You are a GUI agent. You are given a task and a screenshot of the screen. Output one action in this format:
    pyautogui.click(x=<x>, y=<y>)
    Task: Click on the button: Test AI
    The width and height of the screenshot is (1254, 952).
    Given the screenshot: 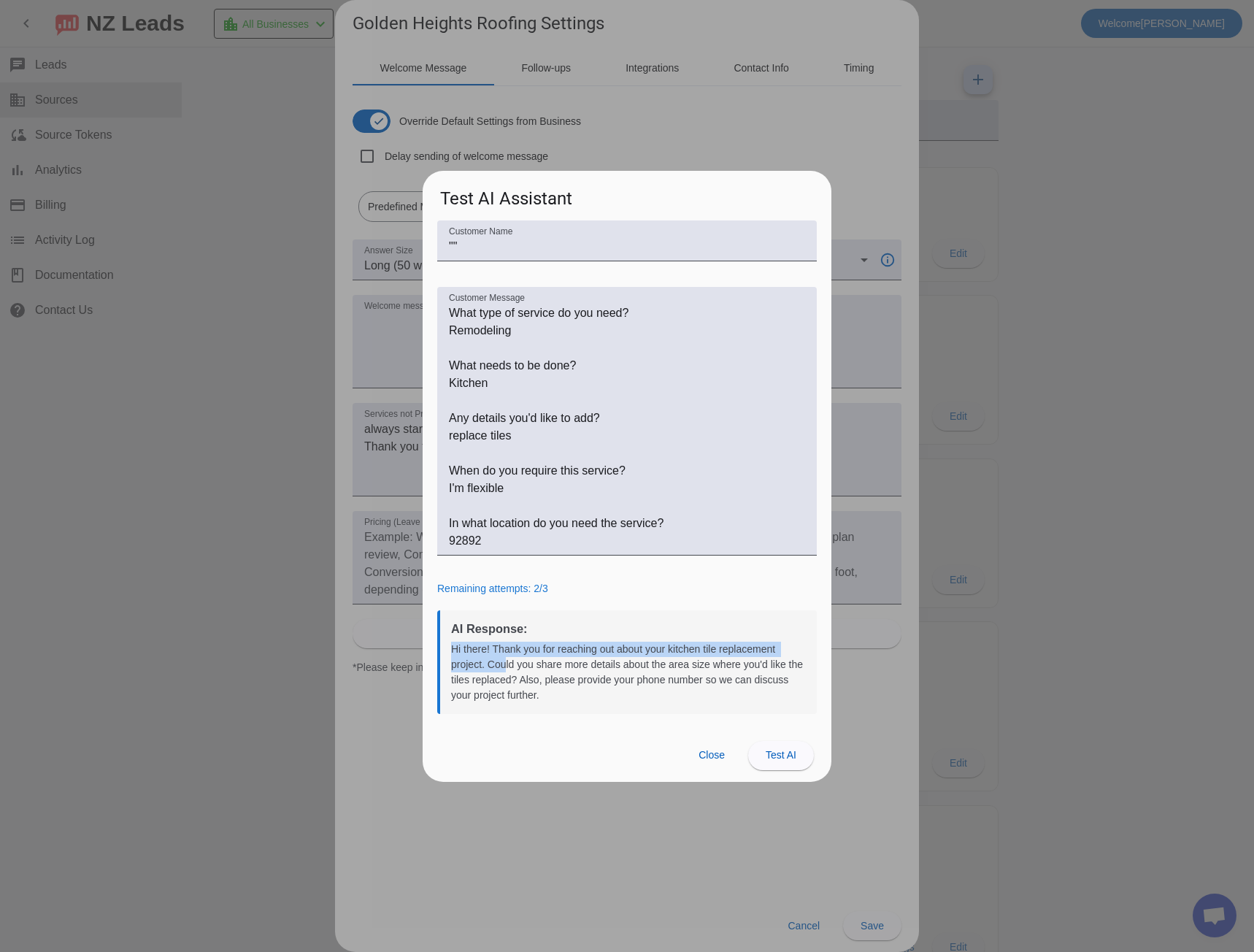 What is the action you would take?
    pyautogui.click(x=781, y=755)
    